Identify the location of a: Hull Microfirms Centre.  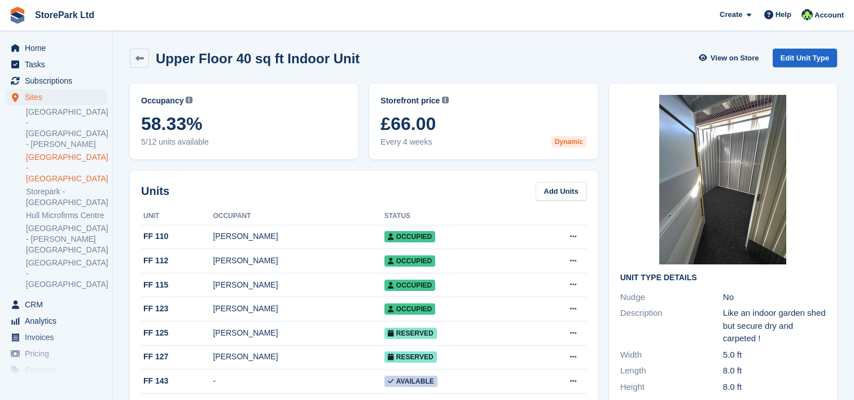
(66, 215).